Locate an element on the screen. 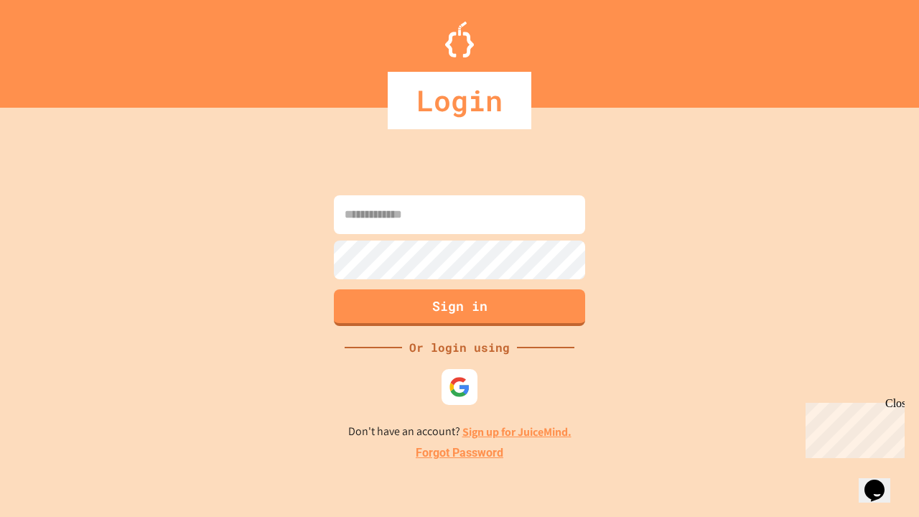  img: Logo.svg is located at coordinates (460, 40).